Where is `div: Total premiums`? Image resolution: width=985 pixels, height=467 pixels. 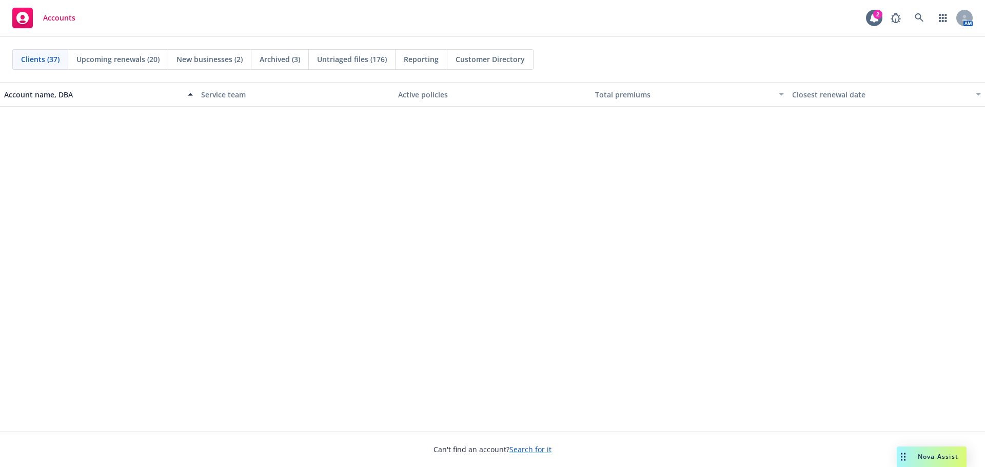 div: Total premiums is located at coordinates (684, 94).